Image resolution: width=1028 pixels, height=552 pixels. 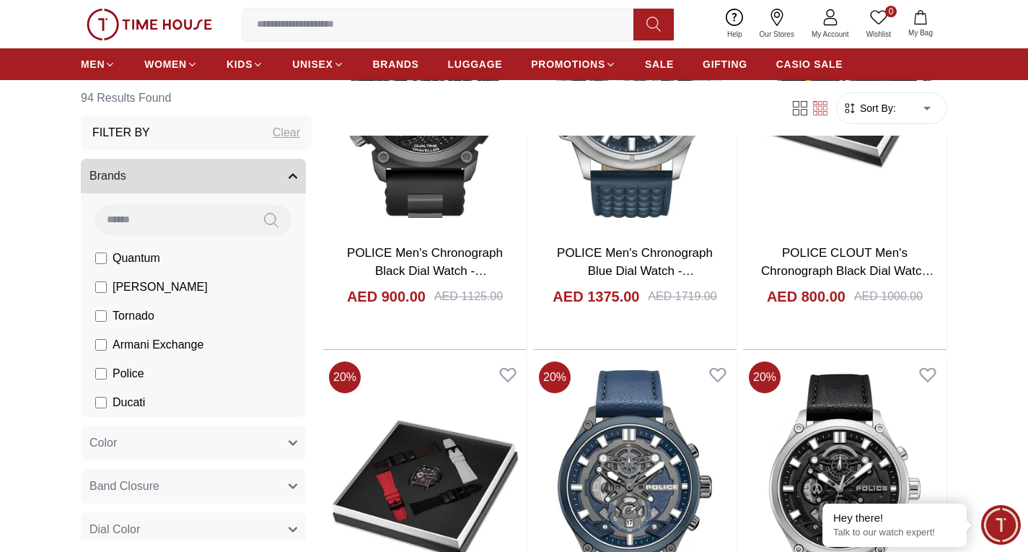 I want to click on input: Armani Exchange, so click(x=101, y=345).